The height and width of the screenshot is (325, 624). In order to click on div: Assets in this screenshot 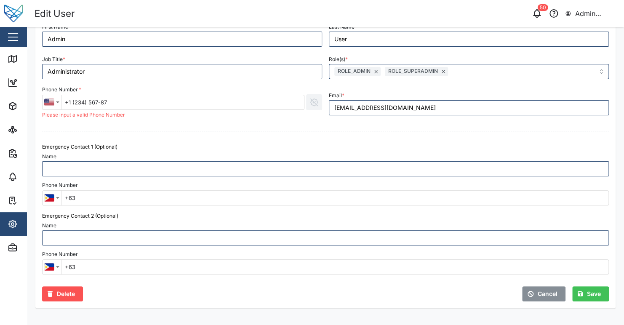, I will do `click(35, 106)`.